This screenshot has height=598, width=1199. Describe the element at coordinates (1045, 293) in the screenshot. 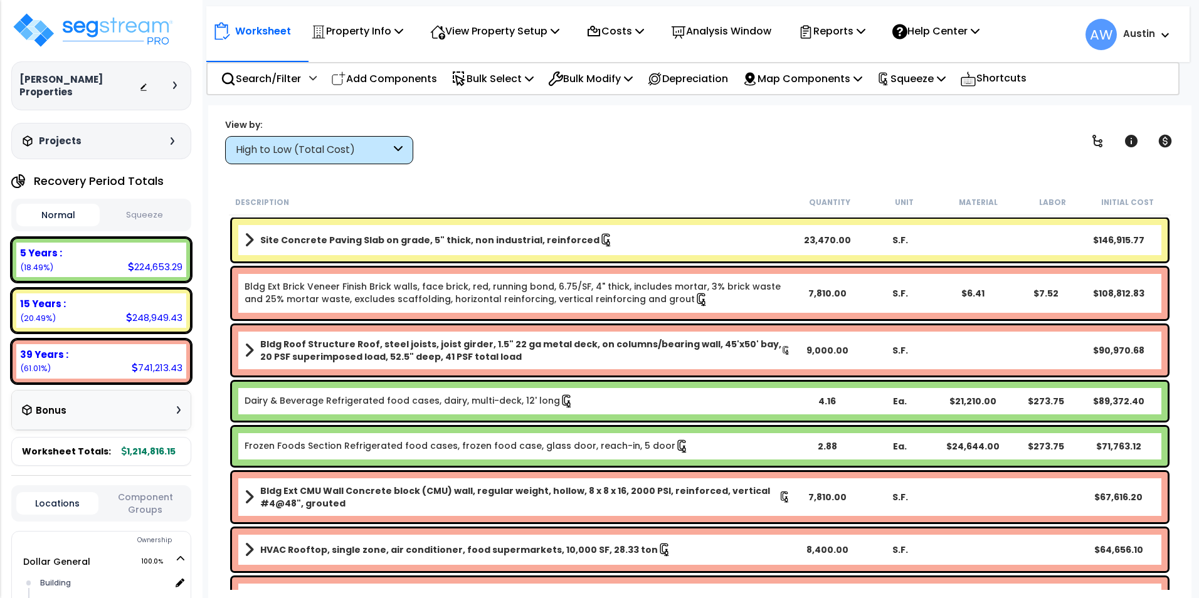

I see `div: $7.52` at that location.